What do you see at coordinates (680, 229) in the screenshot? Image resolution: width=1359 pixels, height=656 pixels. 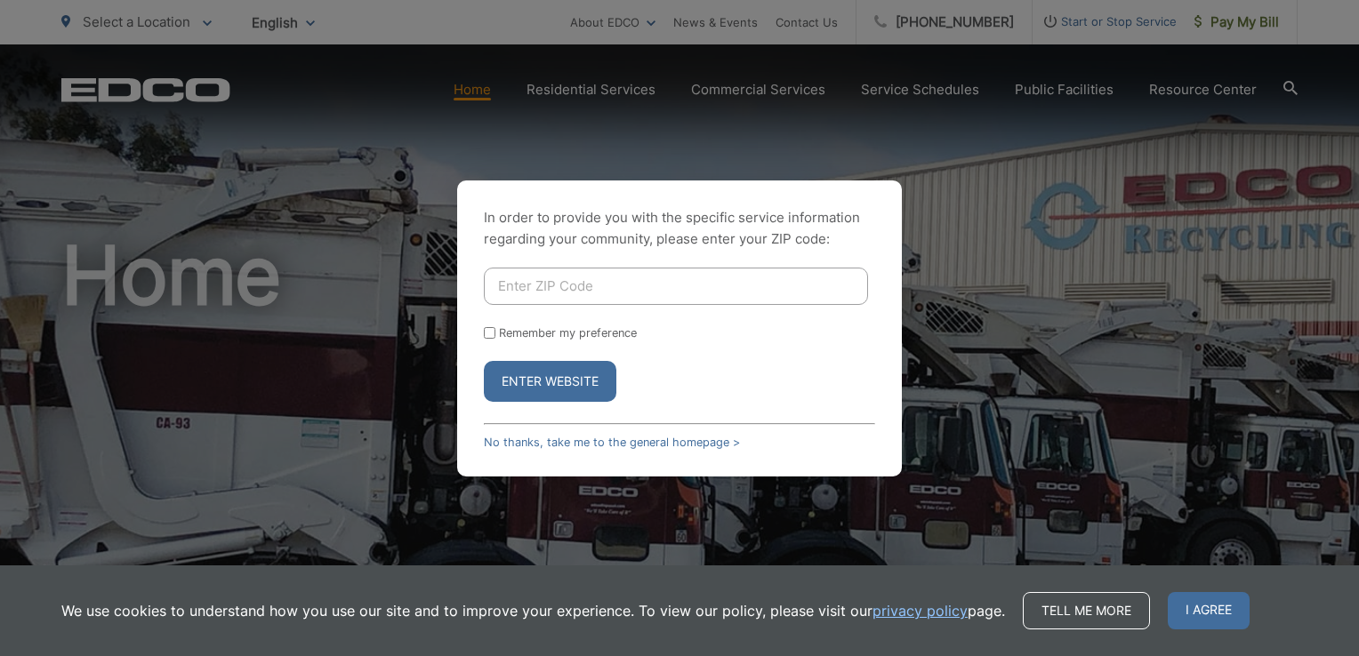 I see `p: In order to provide you with the specific service information regarding your community, please en...` at bounding box center [680, 229].